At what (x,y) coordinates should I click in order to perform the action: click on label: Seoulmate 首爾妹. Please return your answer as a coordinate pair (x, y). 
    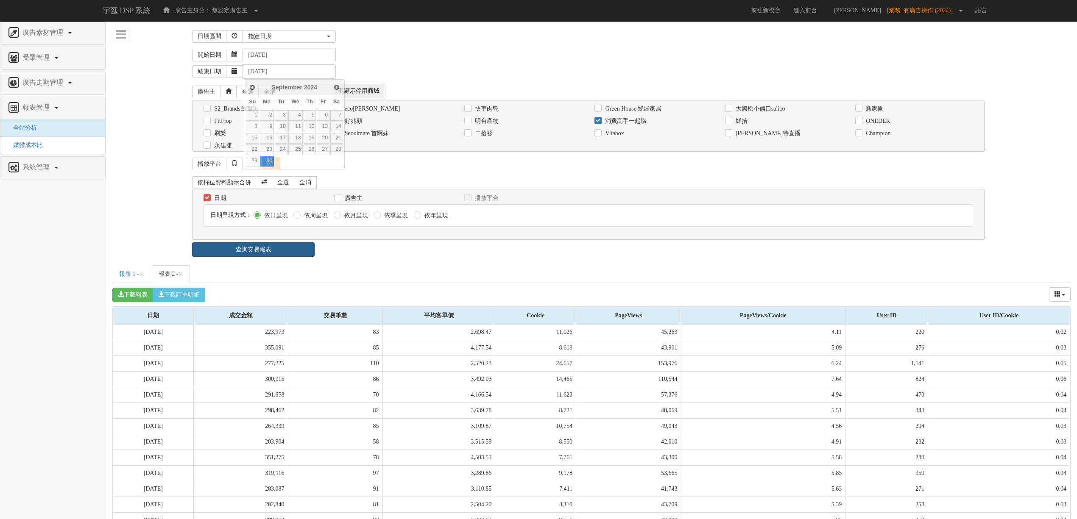
    Looking at the image, I should click on (366, 134).